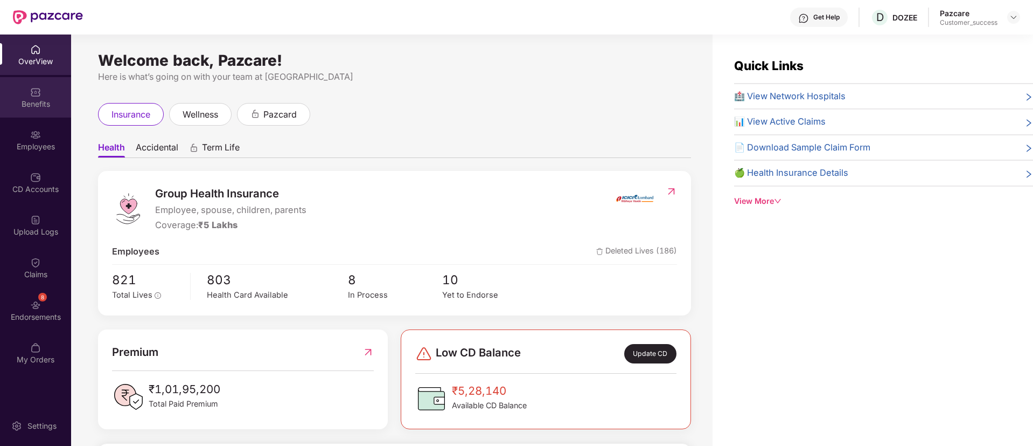 The image size is (1033, 446). What do you see at coordinates (36, 135) in the screenshot?
I see `img: svg+xml;base64,PHN2ZyBpZD0iRW1wbG95ZWVzIiB4bWxucz0iaHR0cDovL3d3dy53My5vcmcvMjAwMC9zdmciIHdpZHRoPS...` at bounding box center [36, 135].